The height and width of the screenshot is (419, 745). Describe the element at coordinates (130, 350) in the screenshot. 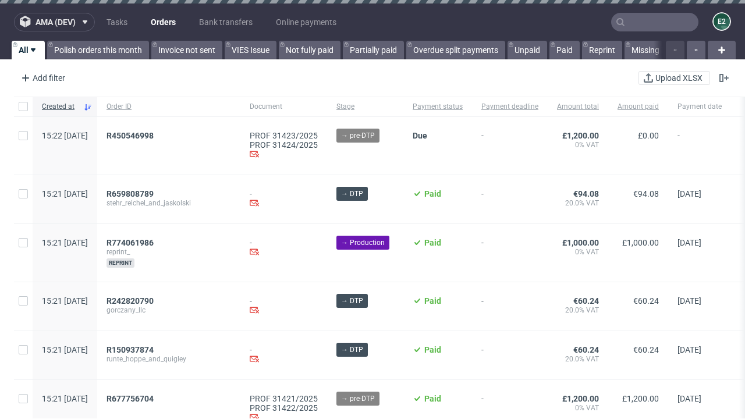

I see `span: R150937874` at that location.